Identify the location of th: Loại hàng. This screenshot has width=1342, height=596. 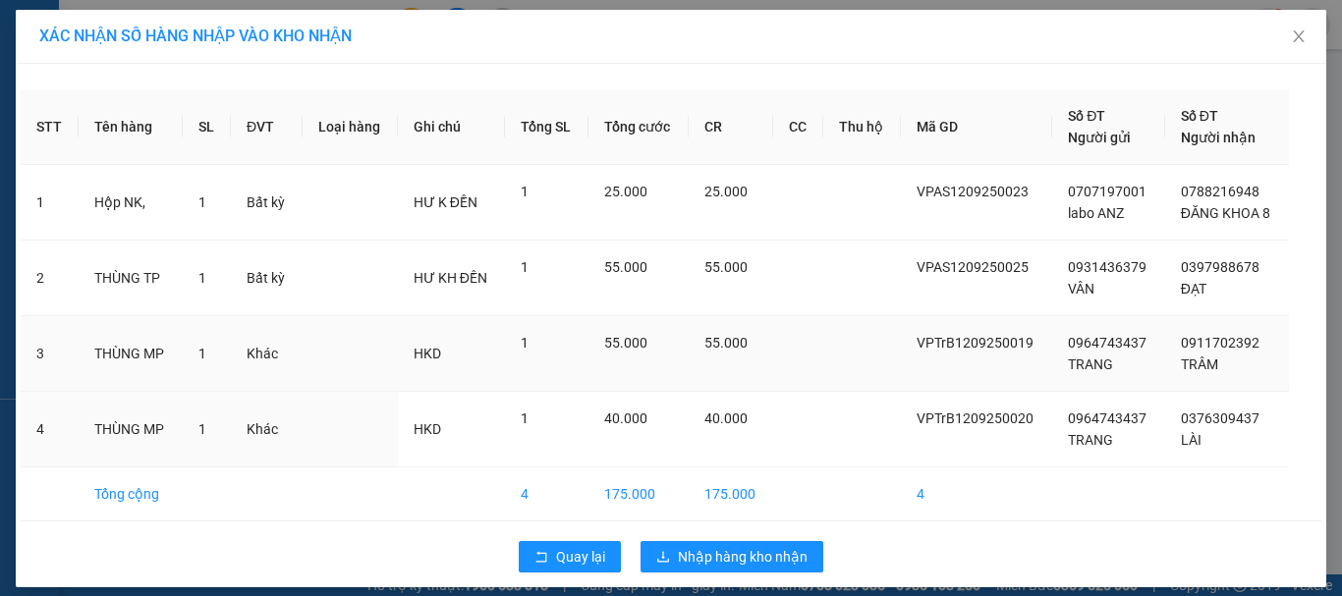
(350, 127).